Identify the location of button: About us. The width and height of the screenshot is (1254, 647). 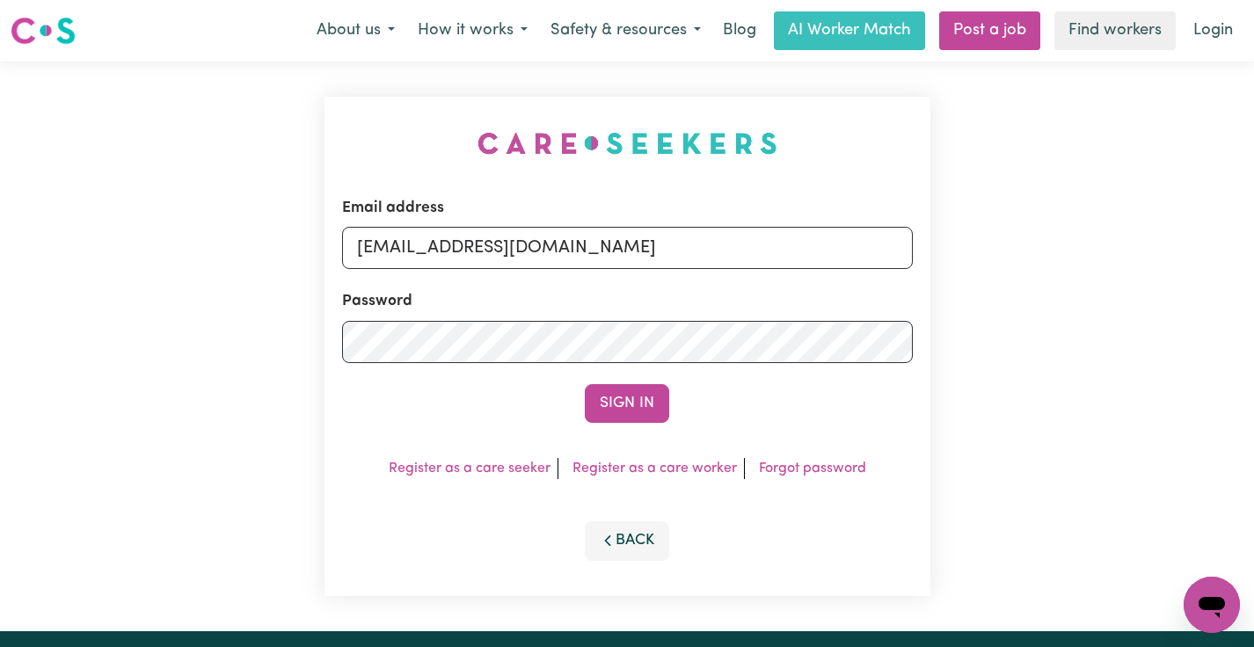
(355, 31).